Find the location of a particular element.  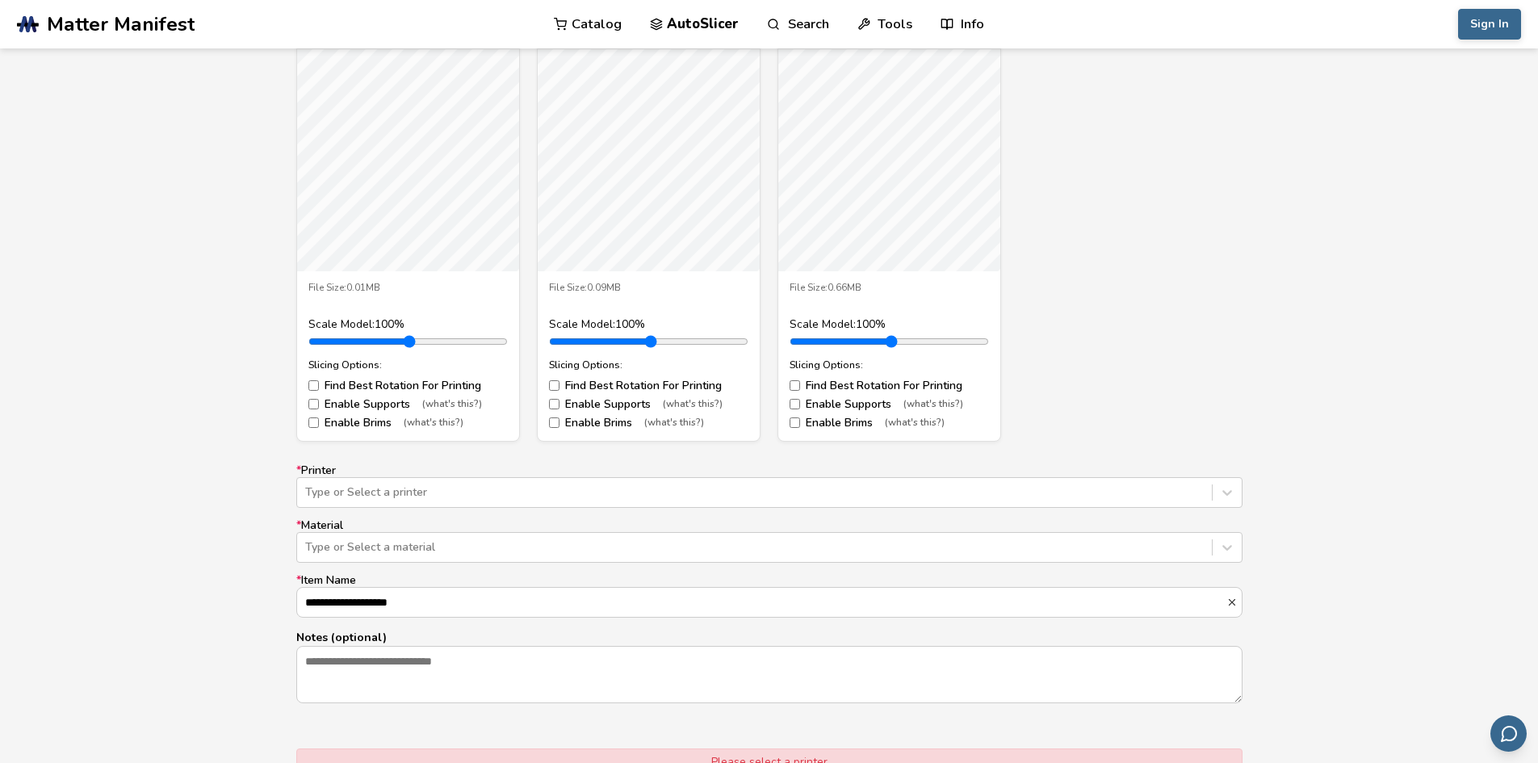

textarea: Notes (optional) is located at coordinates (769, 674).